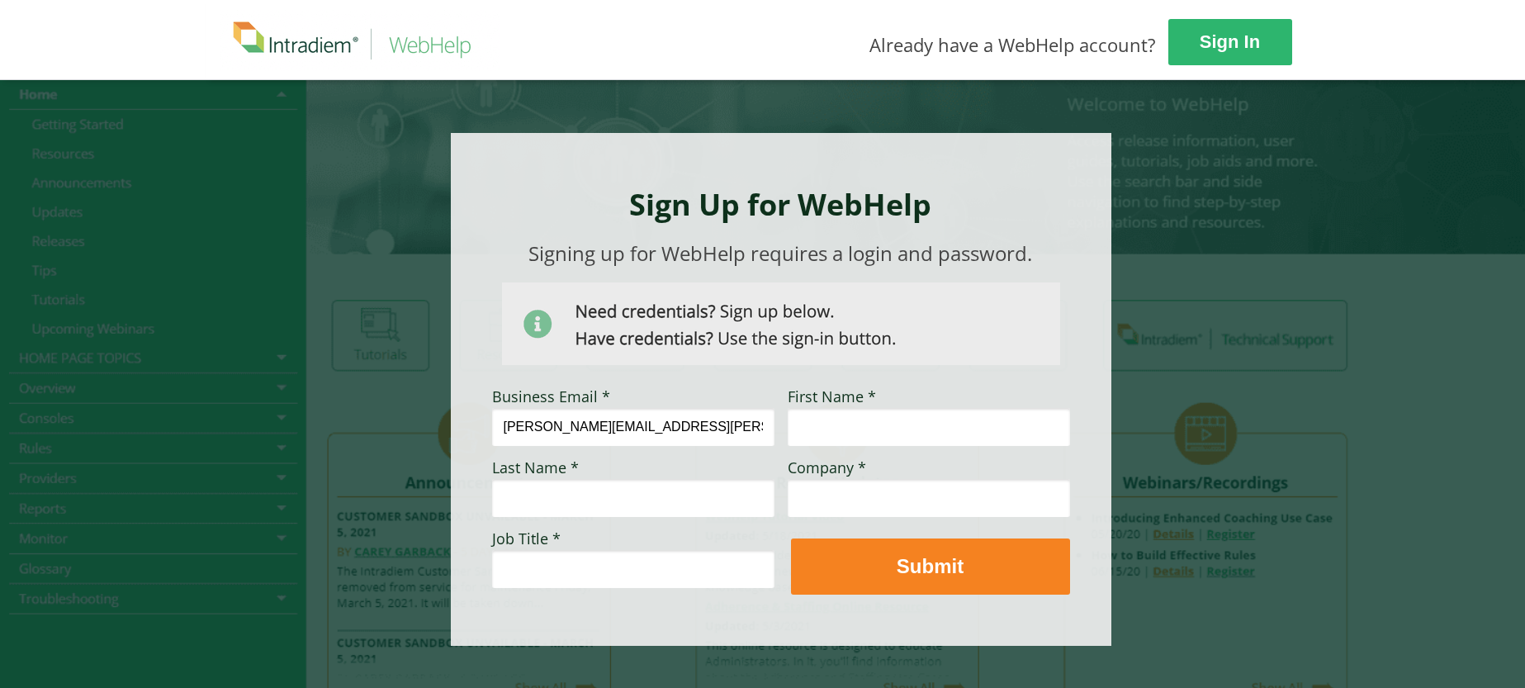 The height and width of the screenshot is (688, 1525). Describe the element at coordinates (1012, 45) in the screenshot. I see `span: Already have a WebHelp account?` at that location.